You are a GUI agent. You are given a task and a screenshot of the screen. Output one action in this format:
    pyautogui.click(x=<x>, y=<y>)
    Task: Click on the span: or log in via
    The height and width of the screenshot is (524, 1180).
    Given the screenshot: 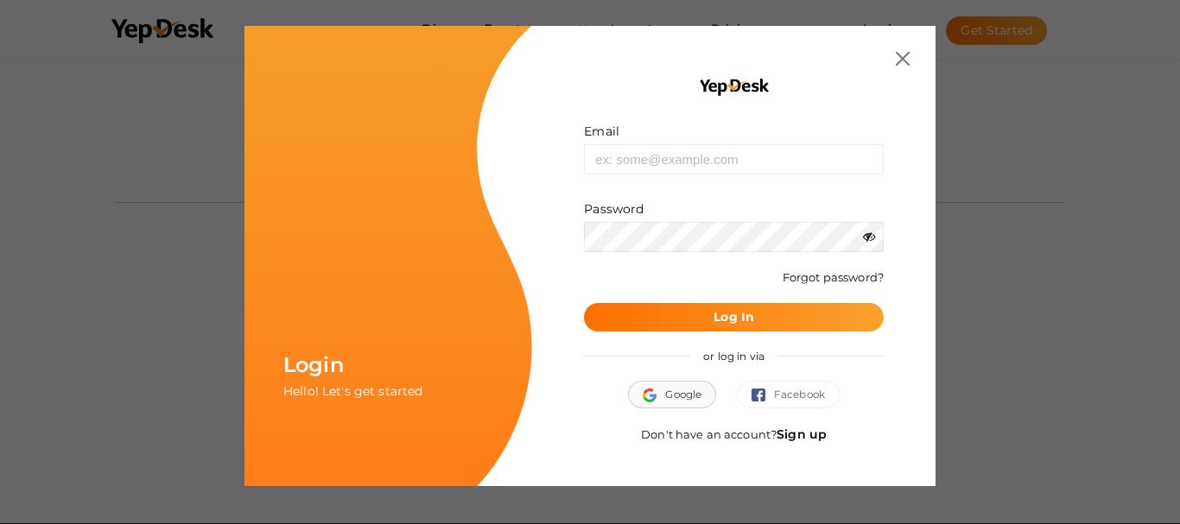 What is the action you would take?
    pyautogui.click(x=733, y=356)
    